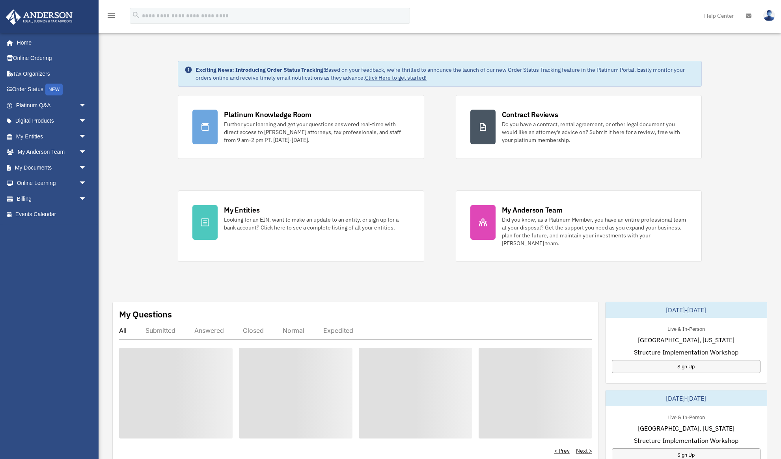 This screenshot has height=459, width=781. Describe the element at coordinates (445, 74) in the screenshot. I see `div: Based on your feedback, we're thrilled to announce the launch of our new Order Status Tracking fe...` at that location.